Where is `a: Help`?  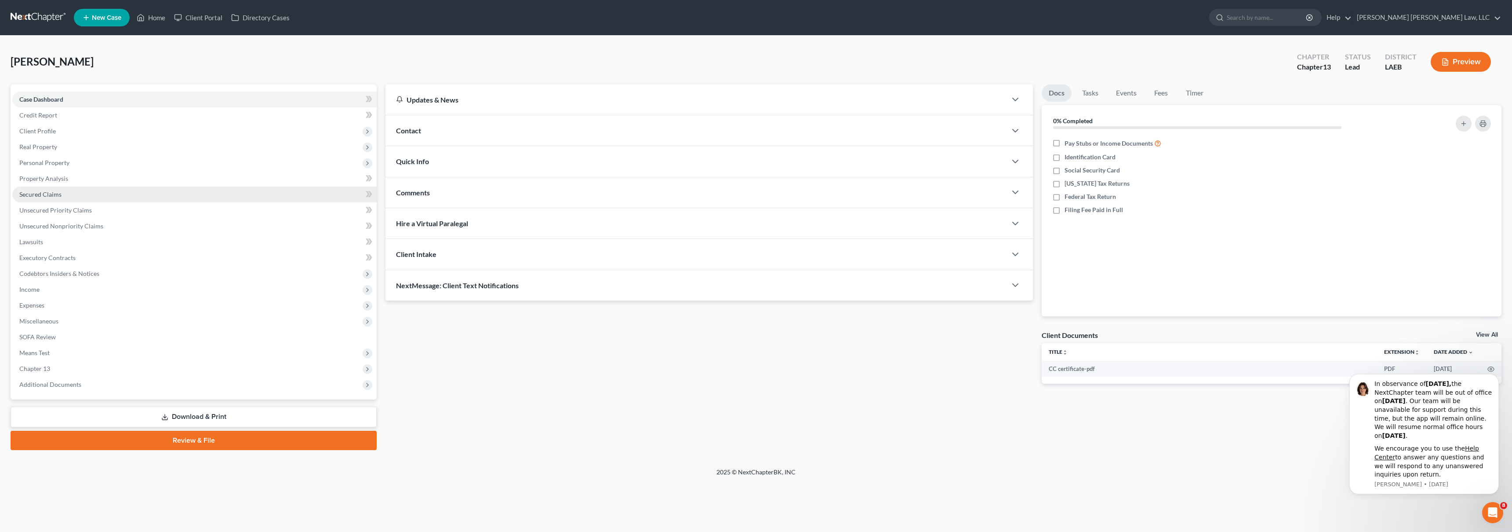 a: Help is located at coordinates (1337, 18).